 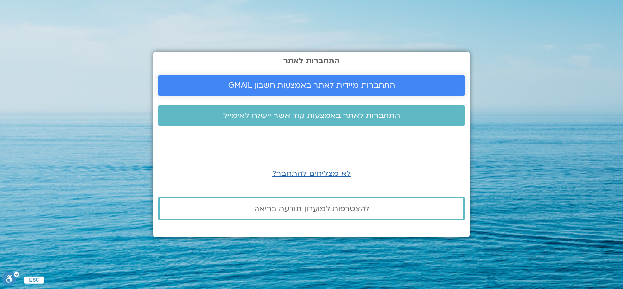 I want to click on span: התחברות מיידית לאתר באמצעות חשבון GMAIL, so click(x=311, y=85).